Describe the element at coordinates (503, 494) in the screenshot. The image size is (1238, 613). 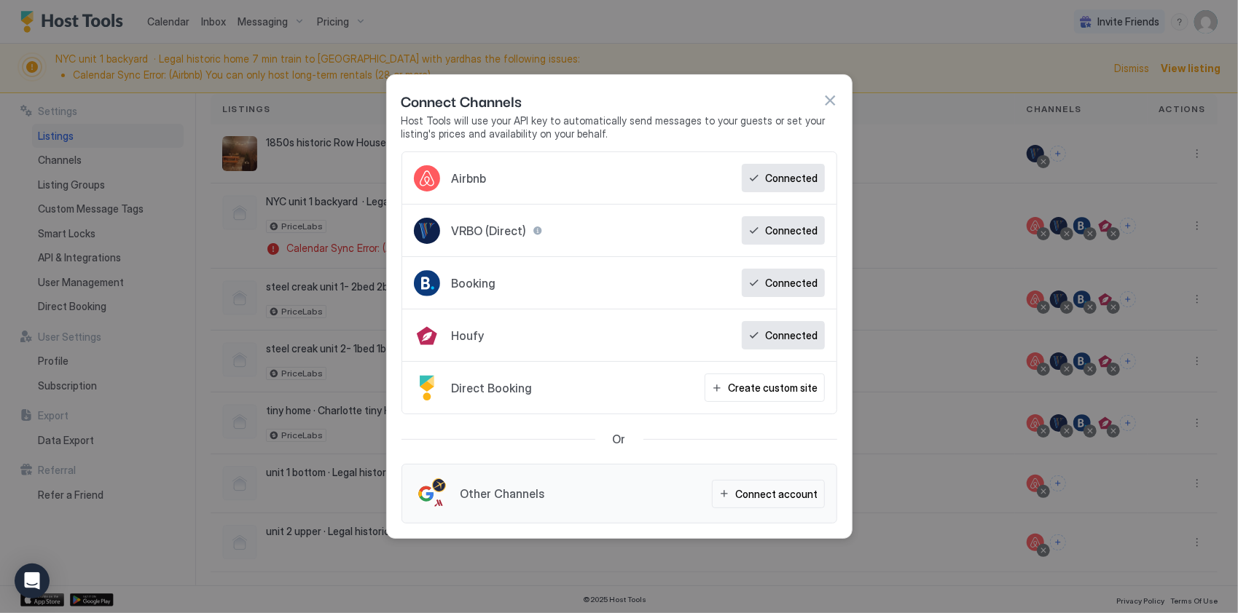
I see `span: Other Channels` at that location.